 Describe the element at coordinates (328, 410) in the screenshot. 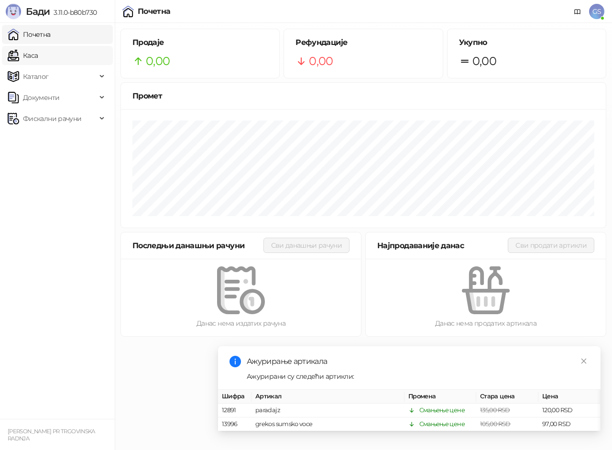

I see `td: paradajz` at that location.